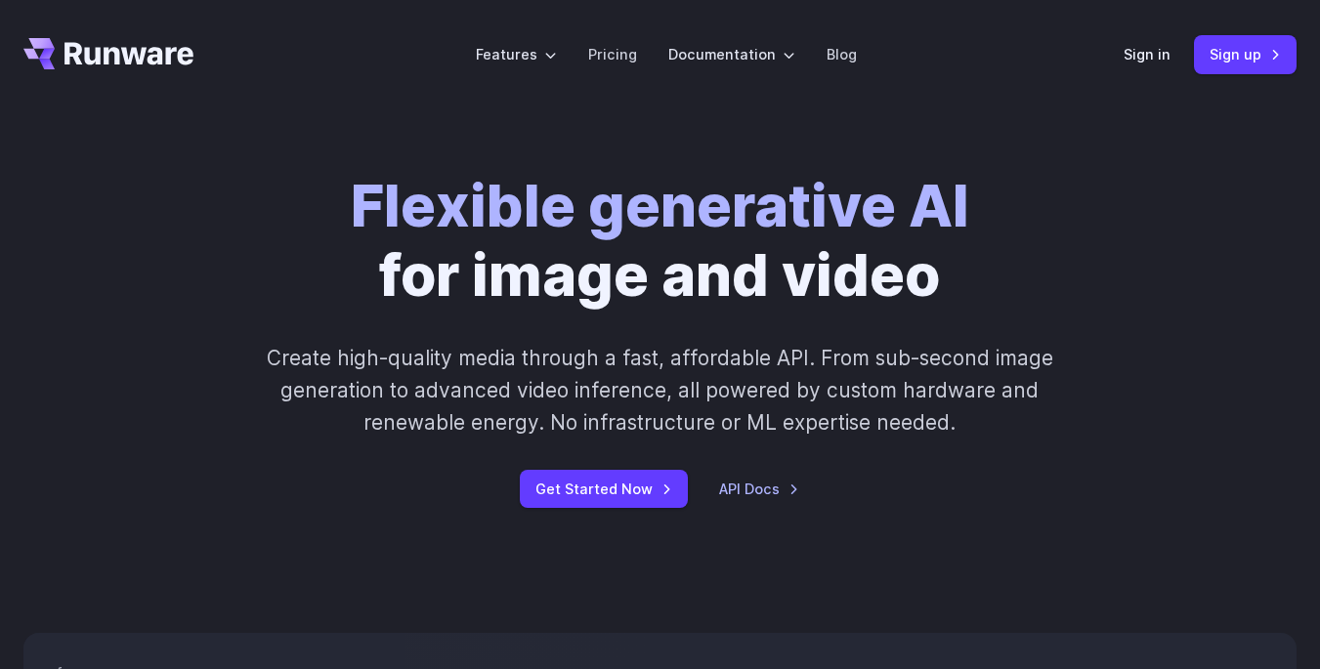 The height and width of the screenshot is (669, 1320). I want to click on a: Pricing, so click(612, 54).